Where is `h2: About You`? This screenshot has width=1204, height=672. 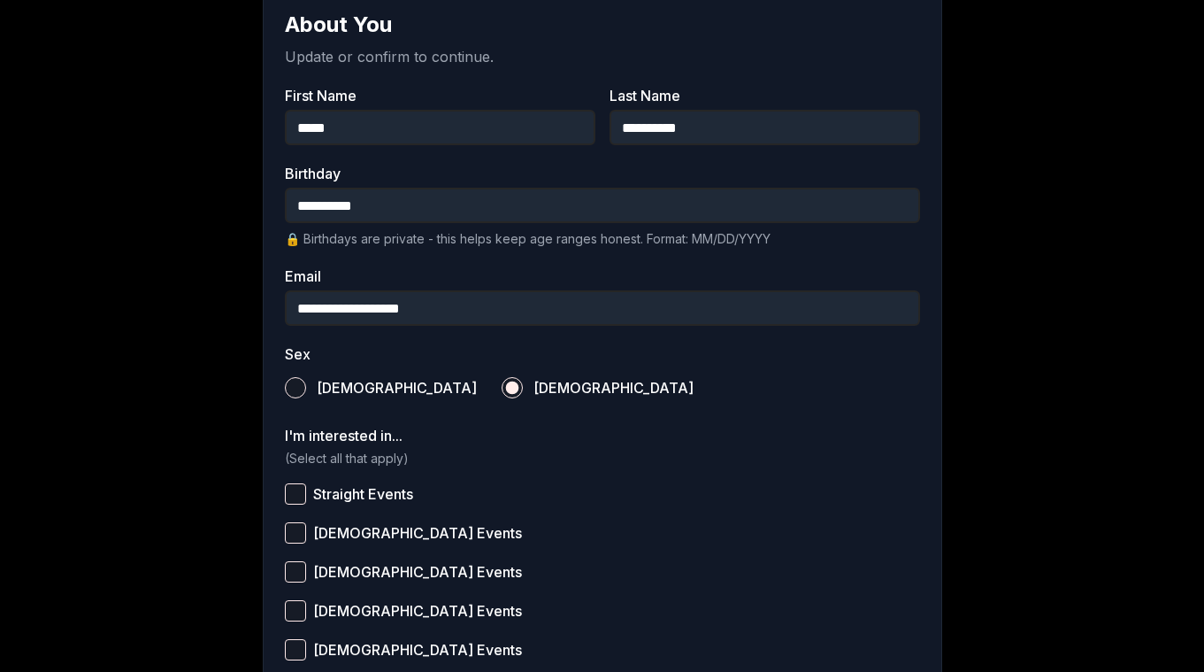 h2: About You is located at coordinates (603, 25).